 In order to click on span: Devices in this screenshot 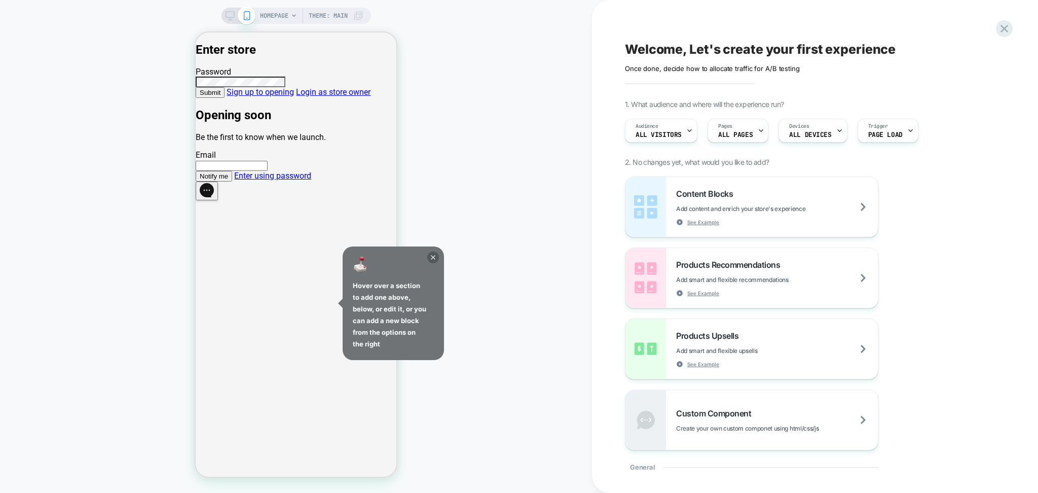, I will do `click(799, 126)`.